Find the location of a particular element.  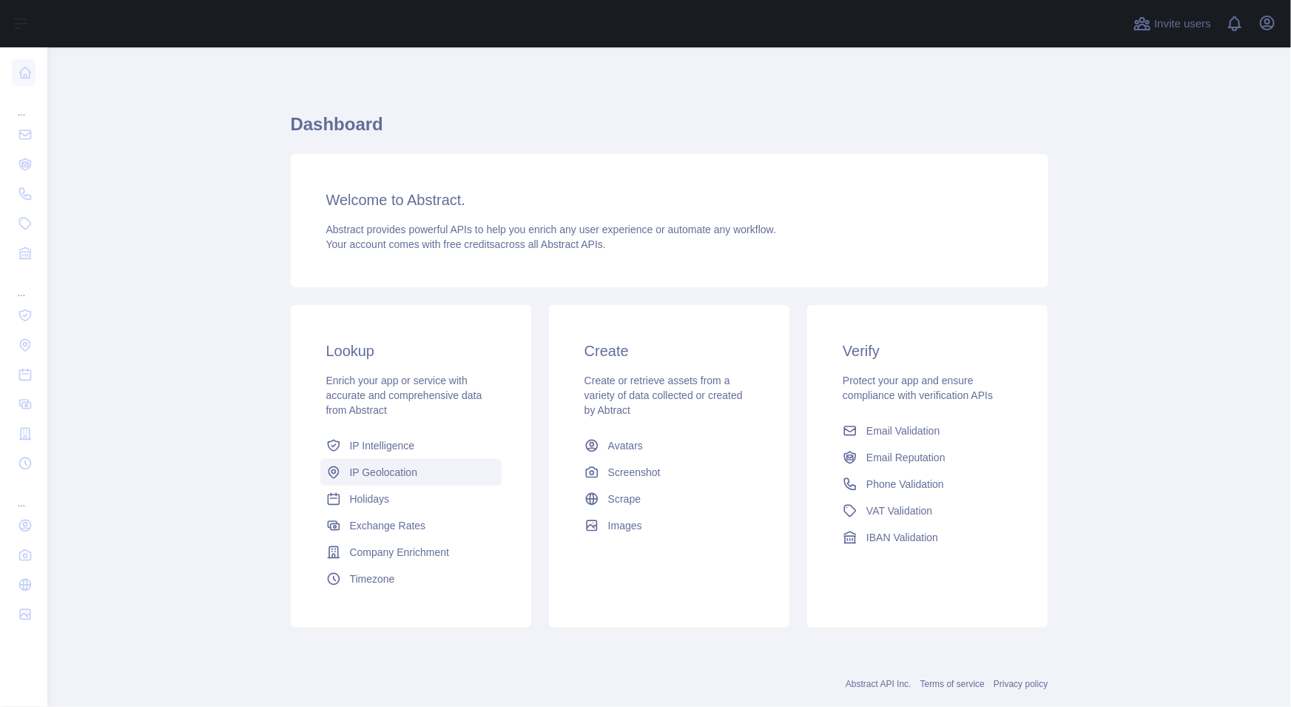

span: Invite users is located at coordinates (1182, 24).